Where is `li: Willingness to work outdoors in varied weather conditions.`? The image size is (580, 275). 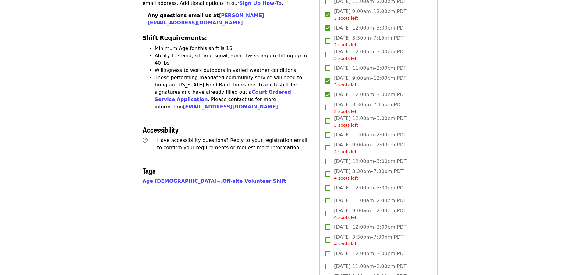
li: Willingness to work outdoors in varied weather conditions. is located at coordinates (234, 70).